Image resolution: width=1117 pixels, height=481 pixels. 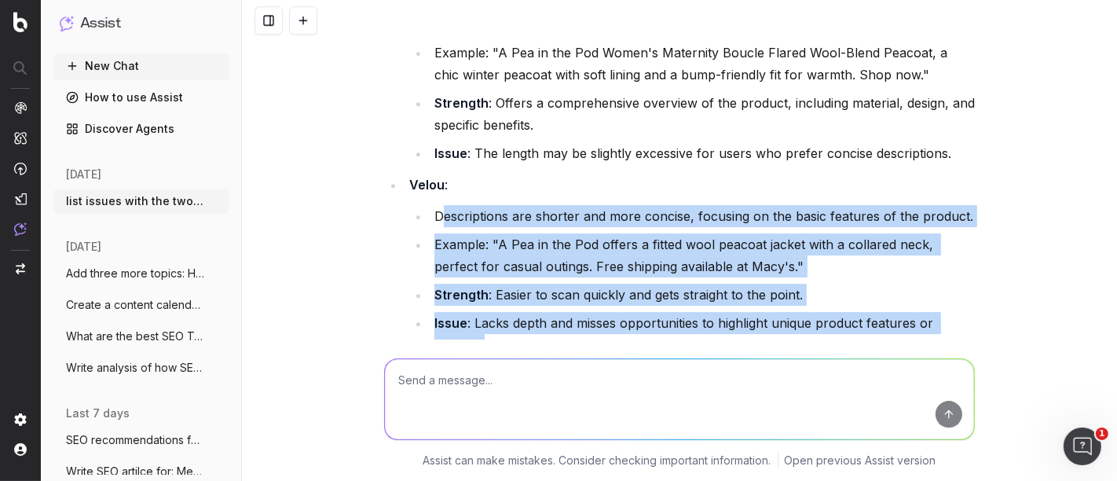 I want to click on img: My account, so click(x=20, y=449).